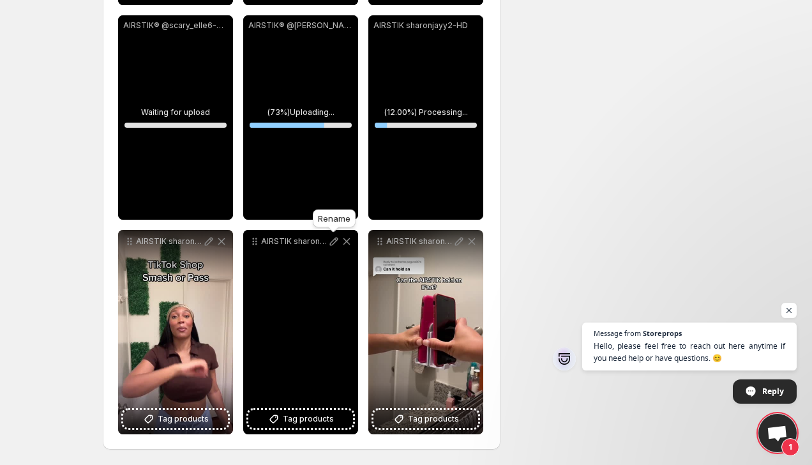  Describe the element at coordinates (176, 332) in the screenshot. I see `div: AIRSTIK sharonjayy3-HDTag products` at that location.